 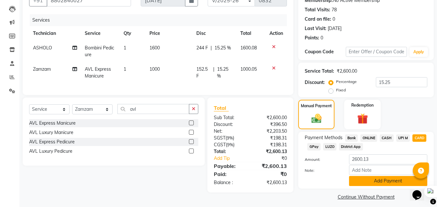 I want to click on div: Paid:, so click(x=229, y=174).